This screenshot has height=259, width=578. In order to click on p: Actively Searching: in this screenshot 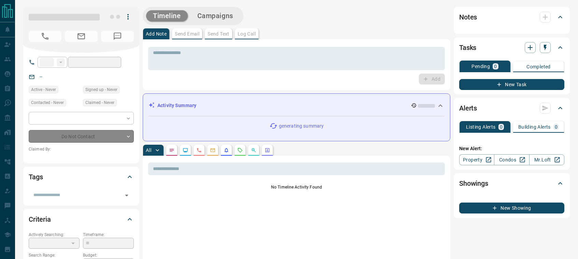, I will do `click(54, 234)`.